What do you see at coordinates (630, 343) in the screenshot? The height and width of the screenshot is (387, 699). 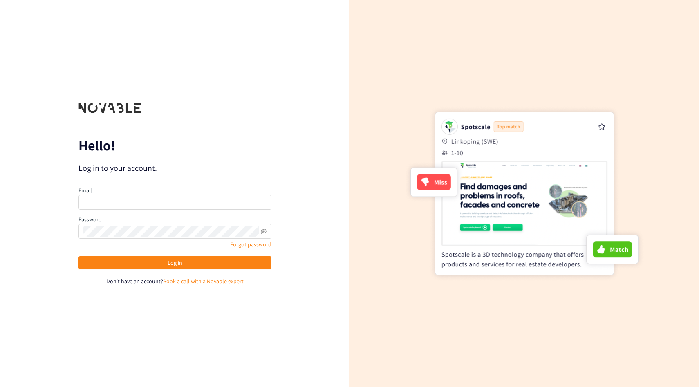 I see `div: Widget de chat` at bounding box center [630, 343].